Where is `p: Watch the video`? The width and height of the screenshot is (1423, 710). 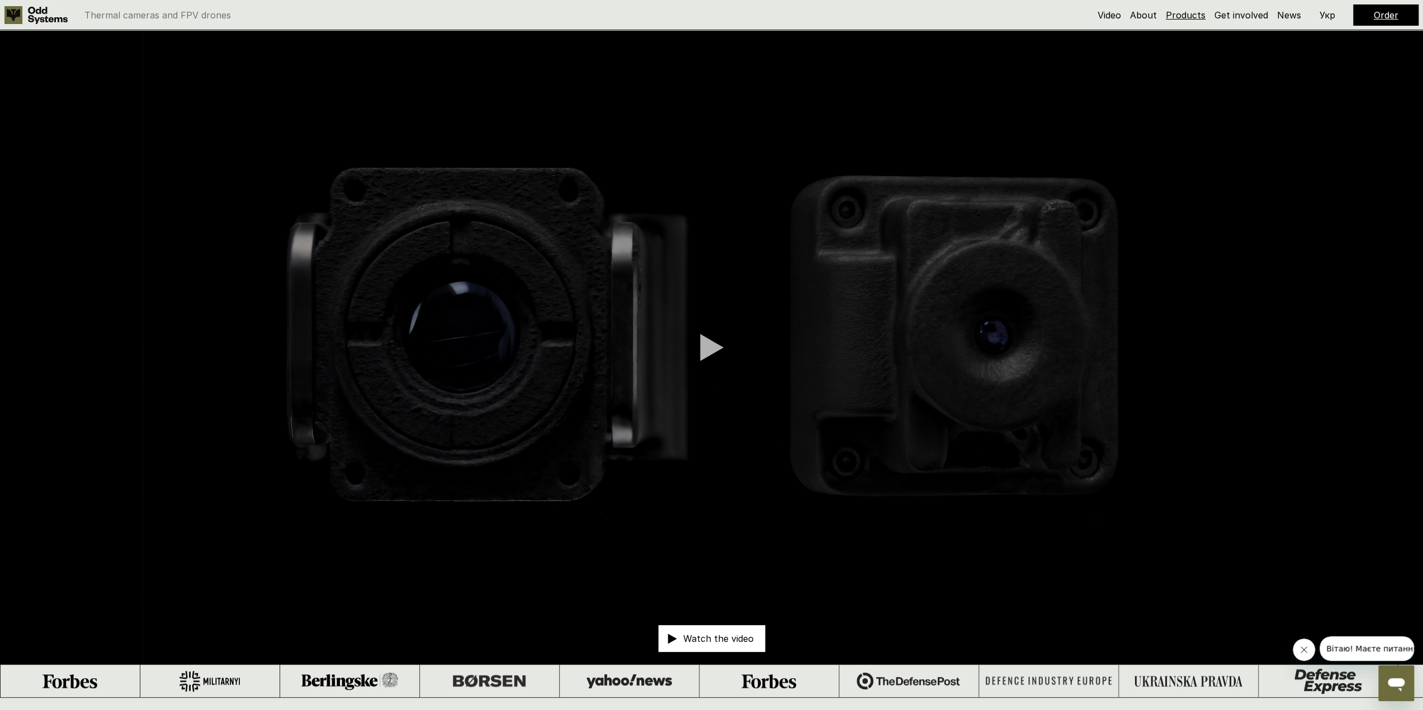 p: Watch the video is located at coordinates (718, 639).